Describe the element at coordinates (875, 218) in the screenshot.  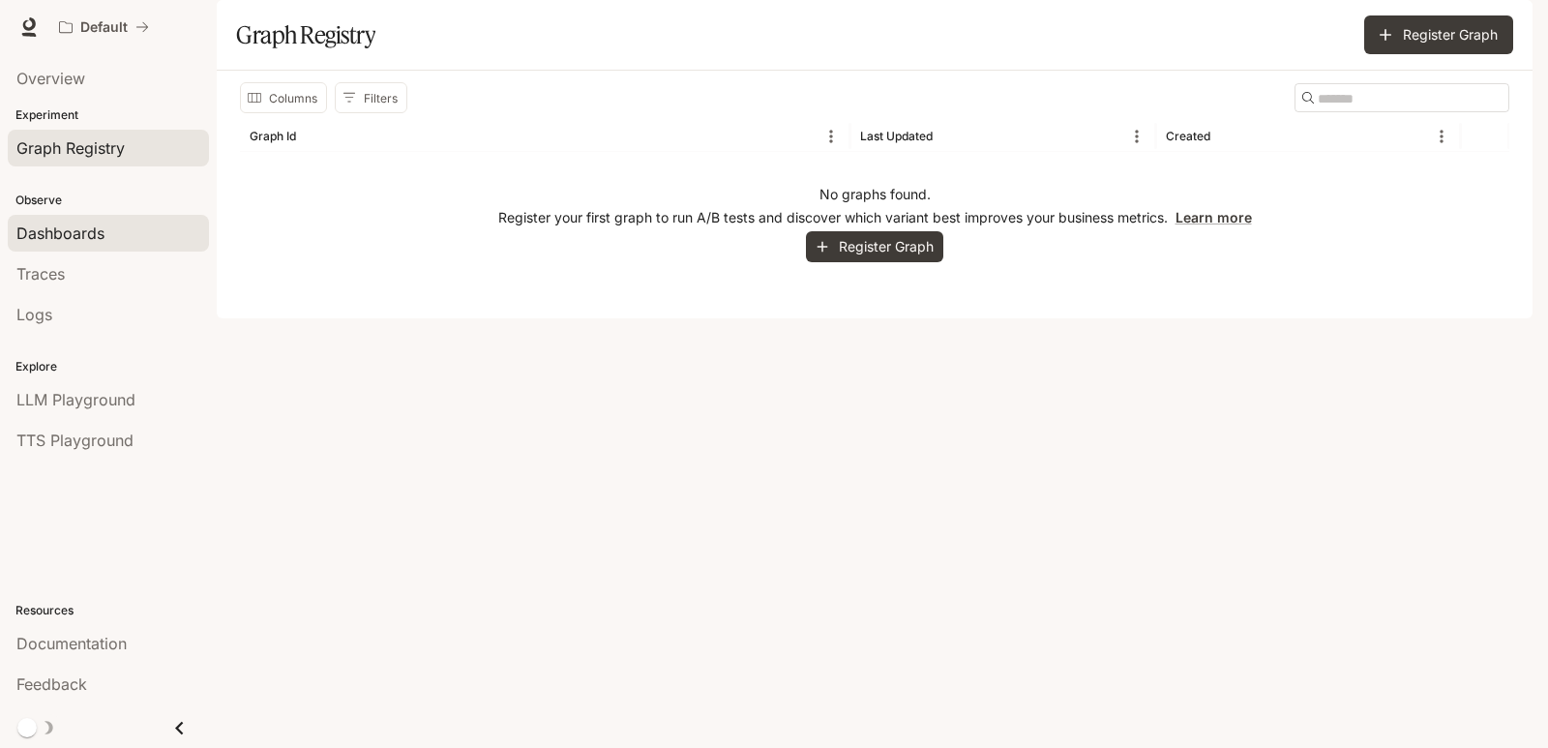
I see `p: Register your first graph to run A/B tests and discover which variant best improves your business...` at that location.